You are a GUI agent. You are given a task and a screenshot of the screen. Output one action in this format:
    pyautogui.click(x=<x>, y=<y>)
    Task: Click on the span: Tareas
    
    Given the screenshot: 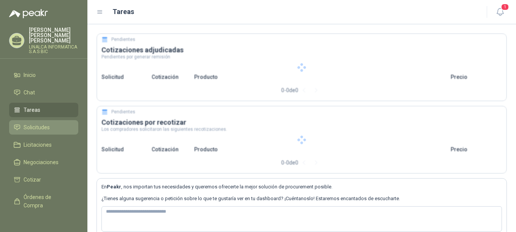 What is the action you would take?
    pyautogui.click(x=32, y=110)
    